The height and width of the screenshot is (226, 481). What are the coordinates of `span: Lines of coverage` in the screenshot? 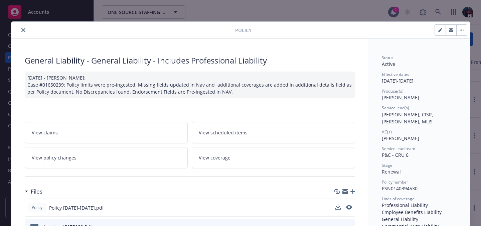 It's located at (398, 198).